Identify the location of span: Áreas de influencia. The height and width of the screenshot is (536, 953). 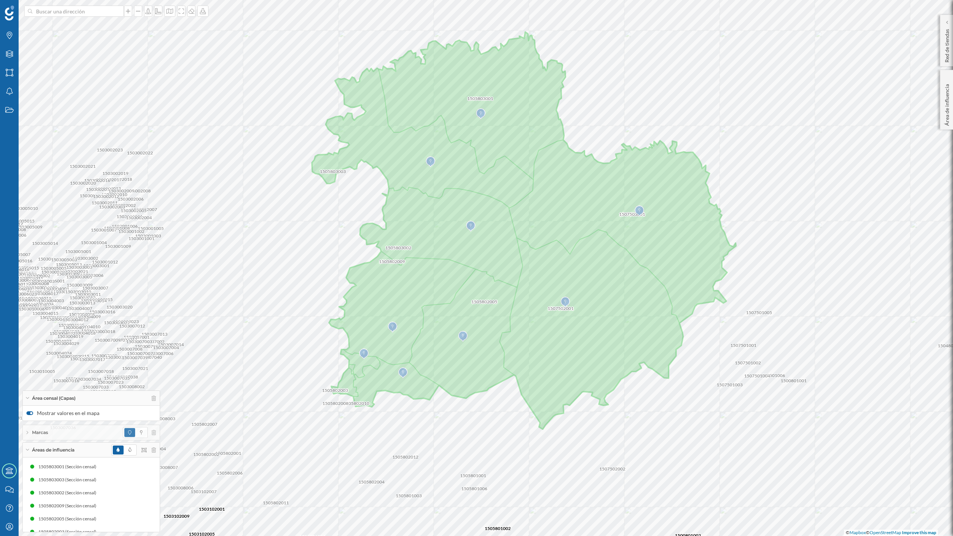
(53, 450).